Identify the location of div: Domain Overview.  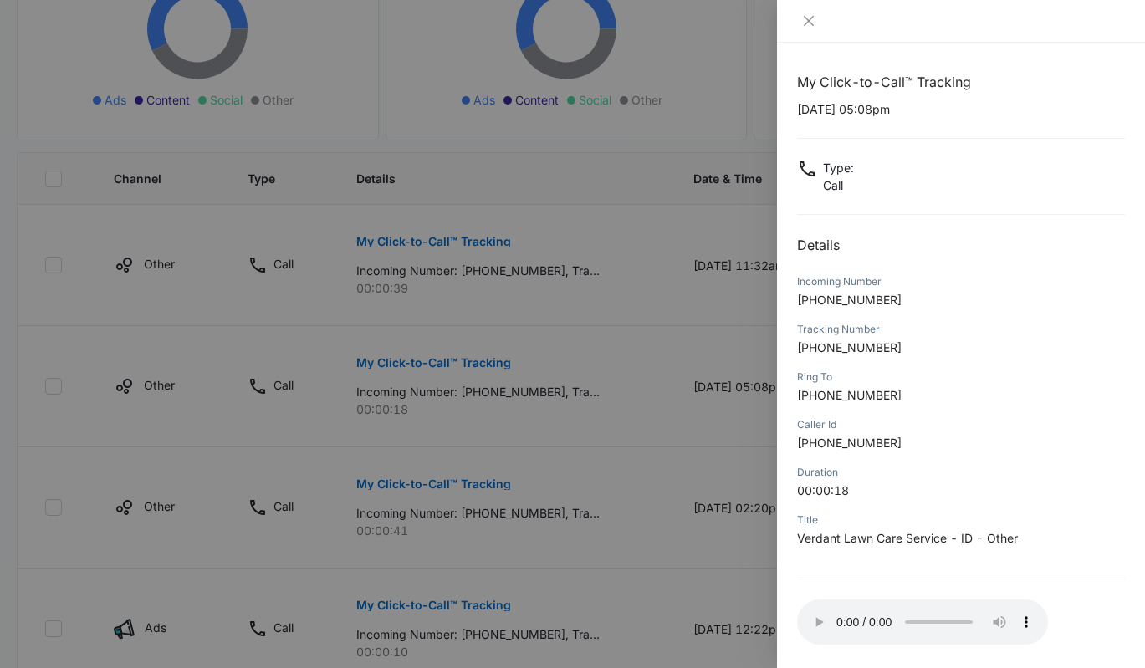
(106, 104).